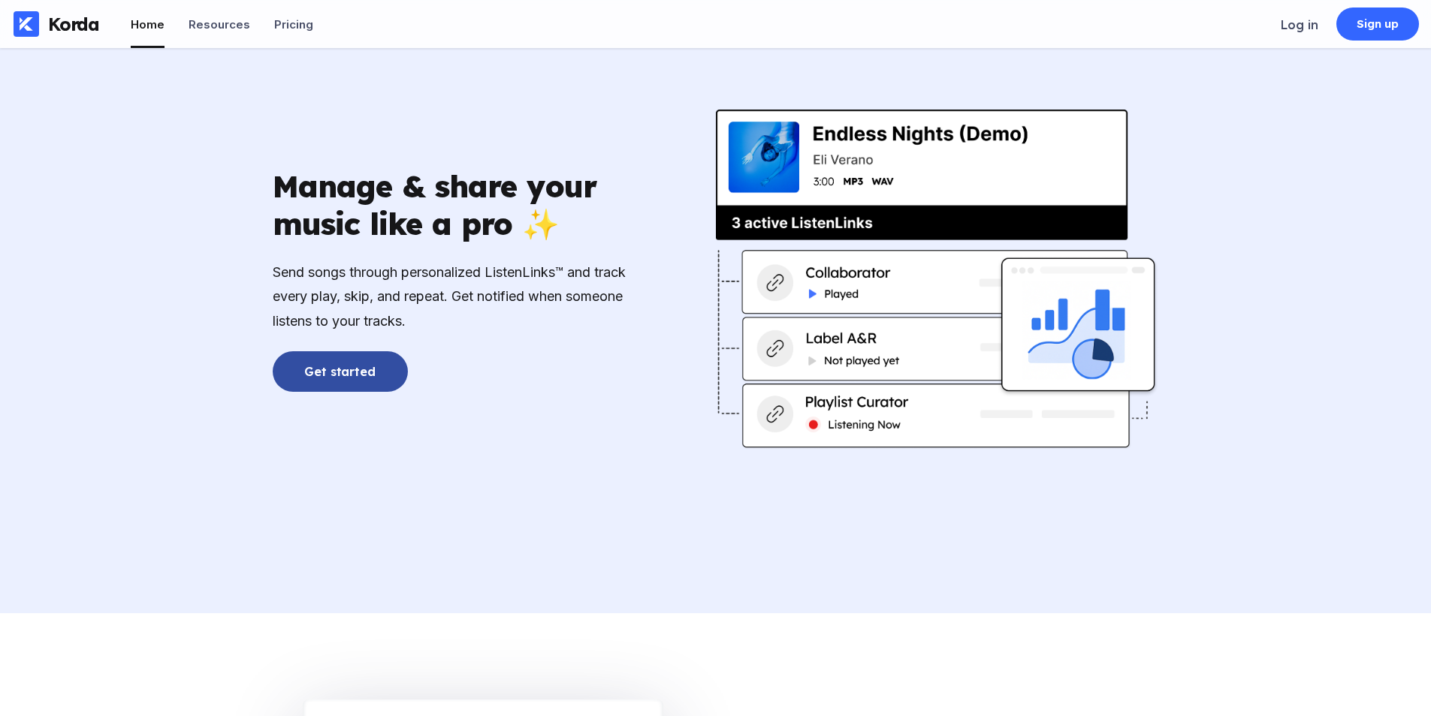  I want to click on a: Sign up, so click(1377, 24).